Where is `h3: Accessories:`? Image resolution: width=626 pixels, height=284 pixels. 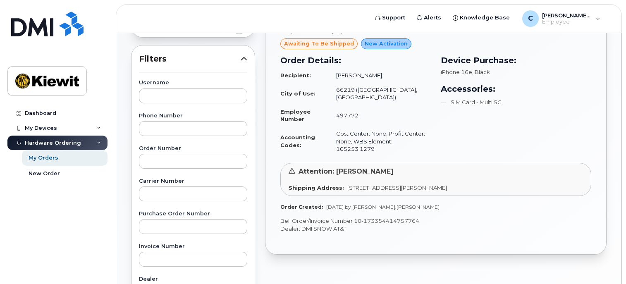
h3: Accessories: is located at coordinates (516, 89).